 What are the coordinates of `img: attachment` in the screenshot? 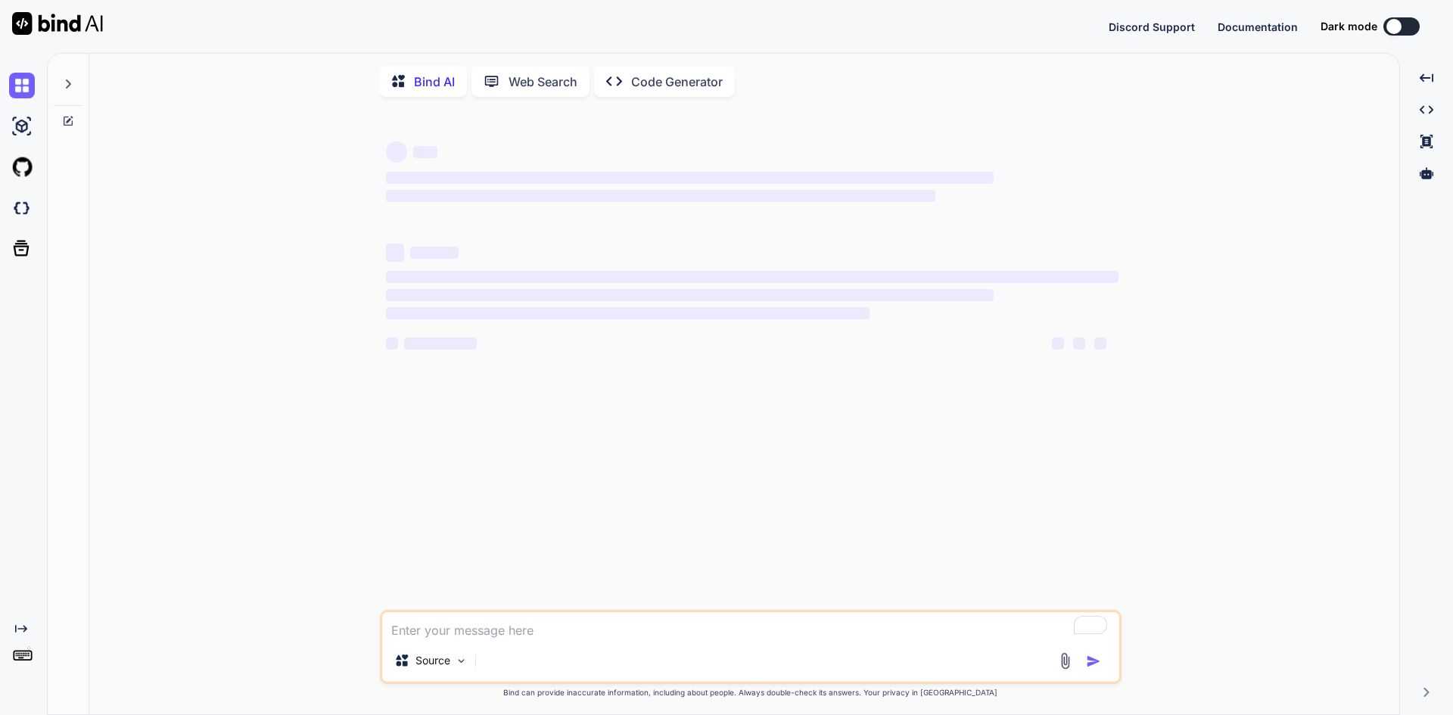 It's located at (1065, 661).